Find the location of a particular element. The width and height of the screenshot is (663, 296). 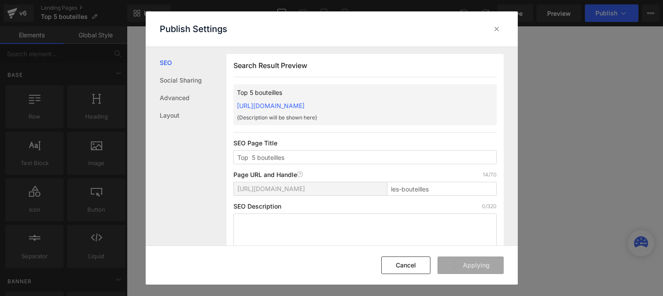

p: Top 5 bouteilles is located at coordinates (351, 93).